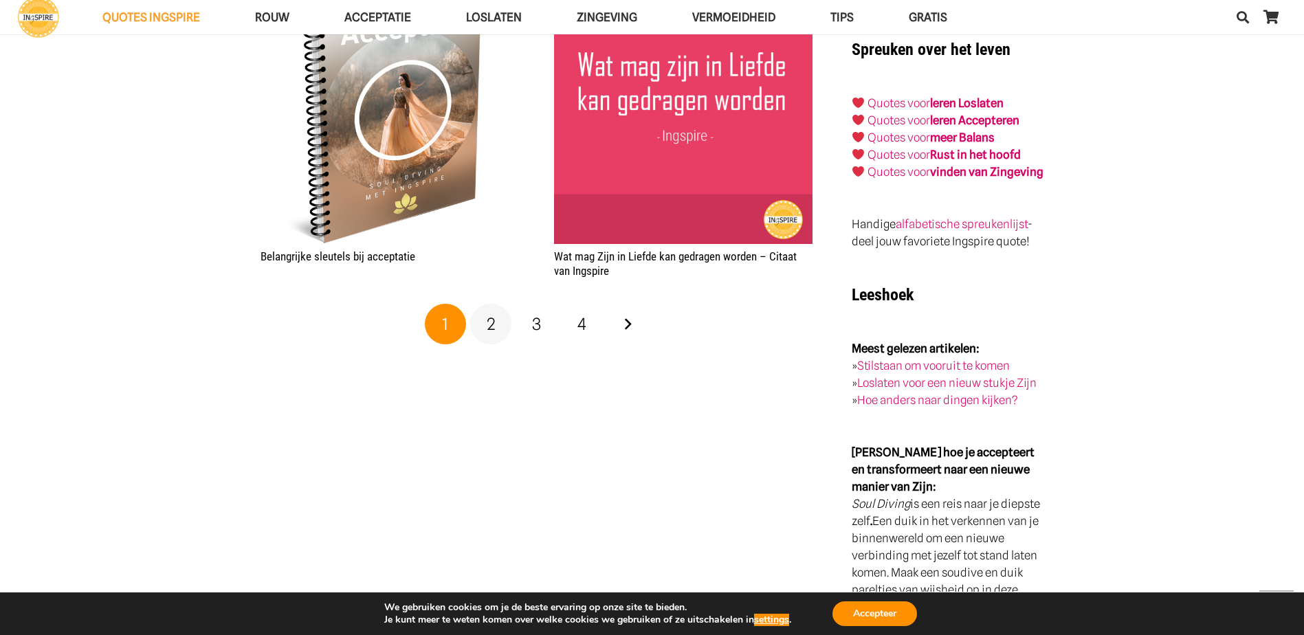 The height and width of the screenshot is (635, 1304). Describe the element at coordinates (1277, 608) in the screenshot. I see `a: Terug naar top` at that location.